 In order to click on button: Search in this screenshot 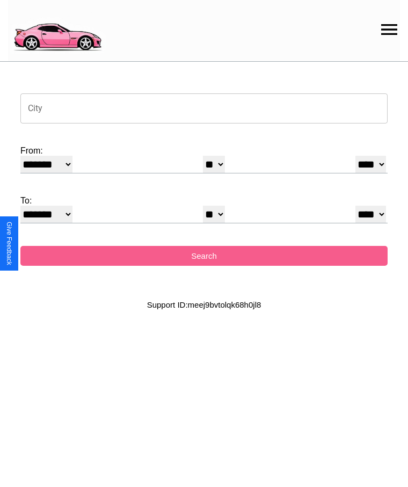, I will do `click(204, 255)`.